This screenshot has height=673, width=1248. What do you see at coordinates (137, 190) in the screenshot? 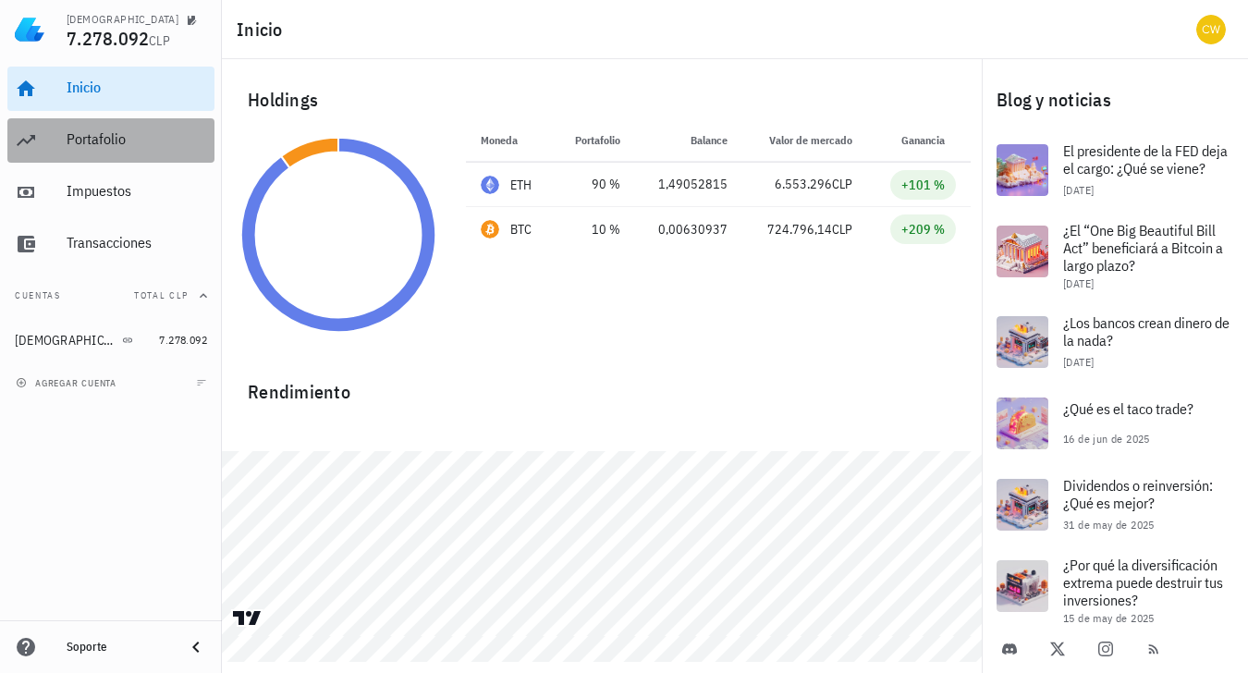
I see `div: Impuestos` at bounding box center [137, 190].